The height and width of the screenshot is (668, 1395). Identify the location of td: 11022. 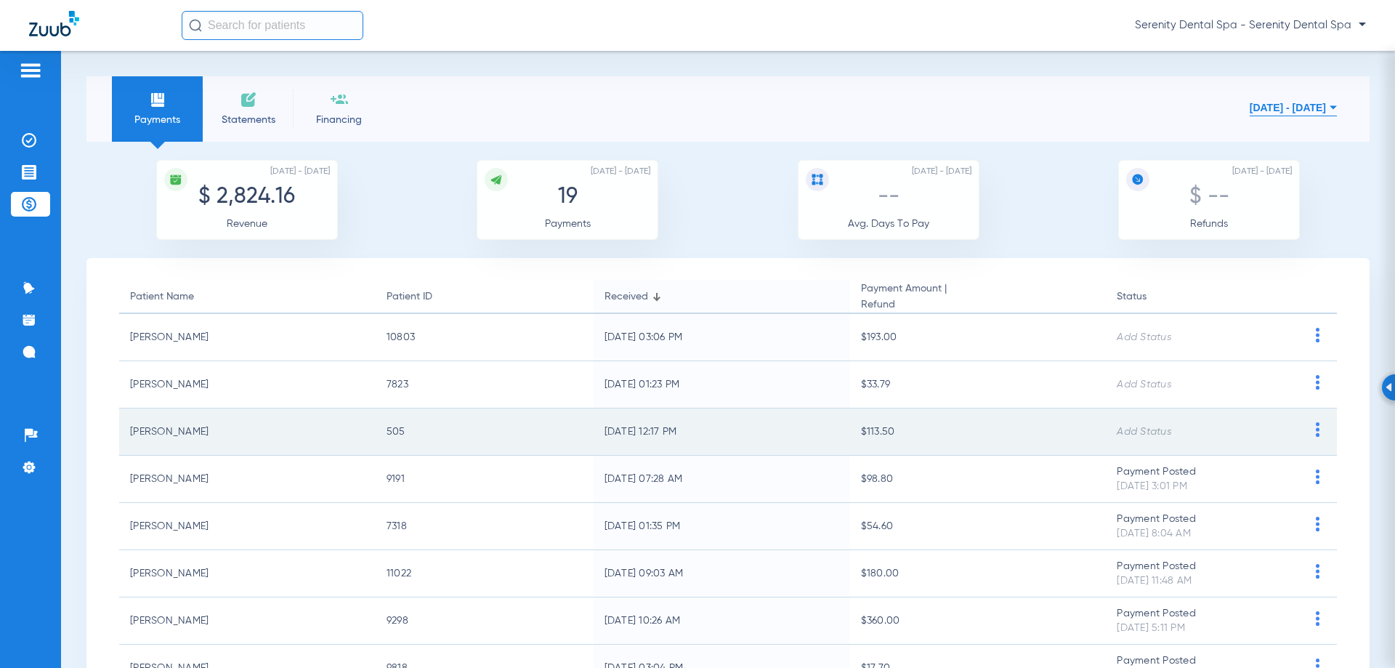
(485, 573).